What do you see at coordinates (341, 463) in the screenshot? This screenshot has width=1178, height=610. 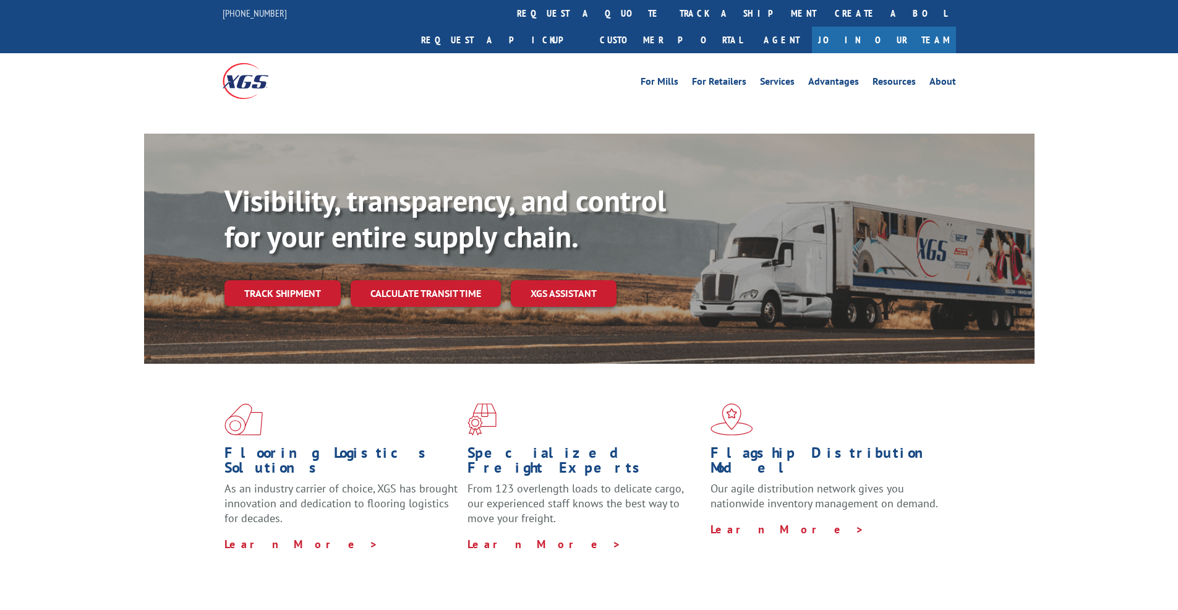 I see `h1: Flooring Logistics Solutions` at bounding box center [341, 463].